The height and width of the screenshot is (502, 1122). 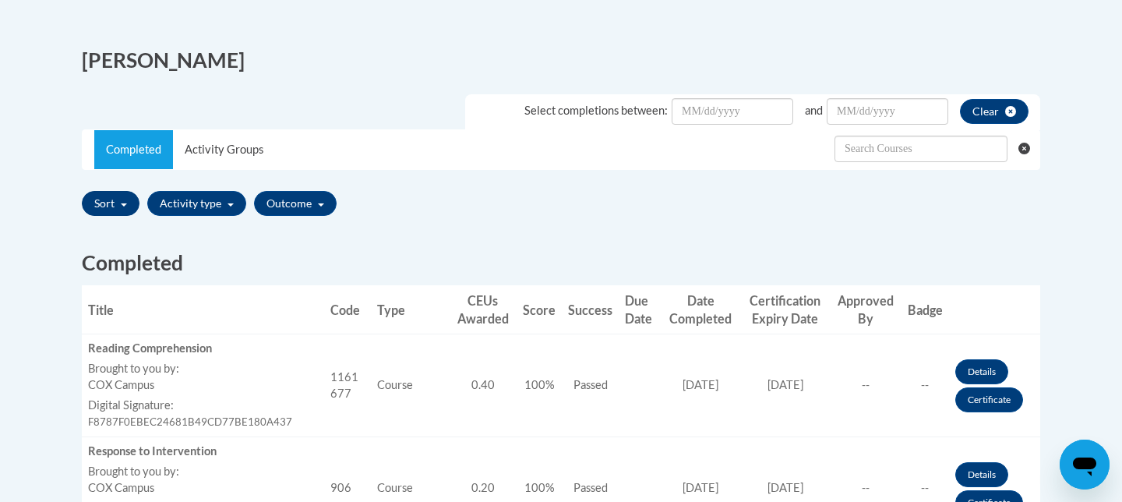 I want to click on a: Activity Groups, so click(x=224, y=150).